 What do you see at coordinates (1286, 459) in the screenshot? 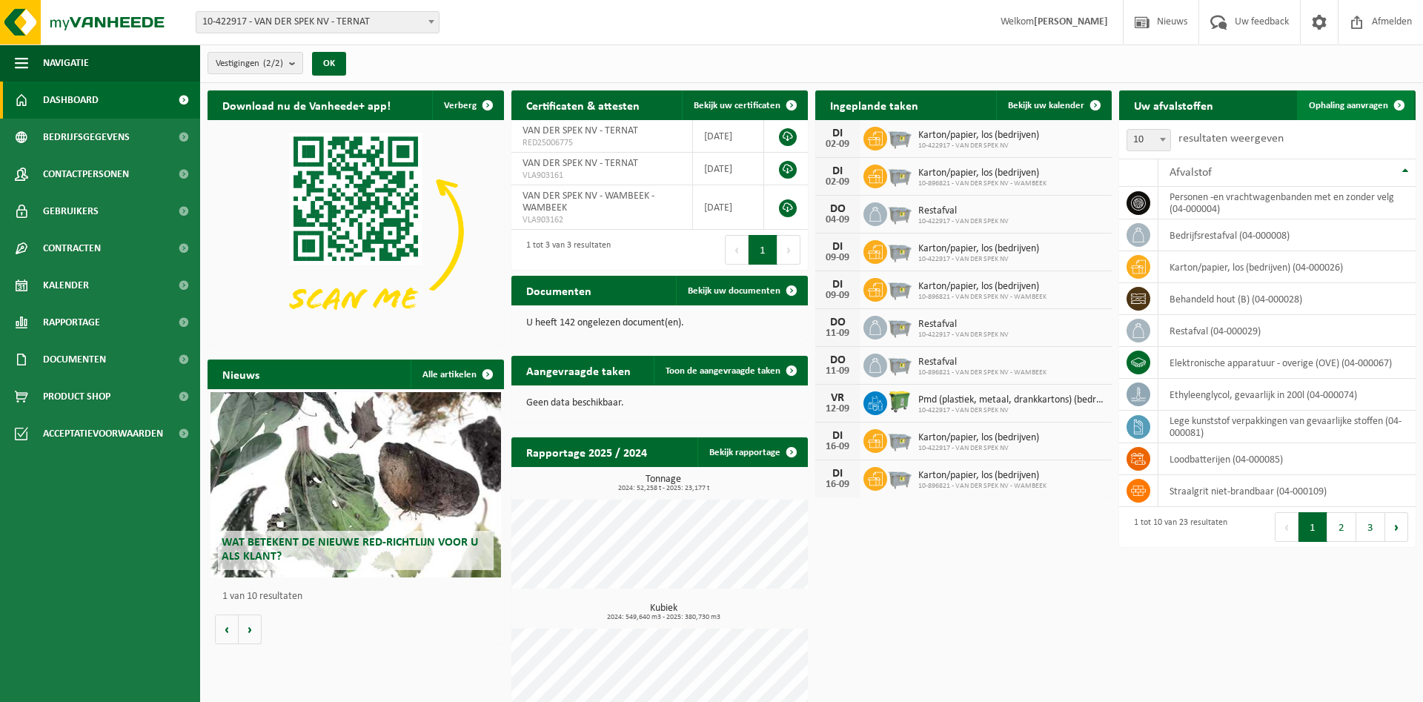
I see `td: loodbatterijen (04-000085)` at bounding box center [1286, 459].